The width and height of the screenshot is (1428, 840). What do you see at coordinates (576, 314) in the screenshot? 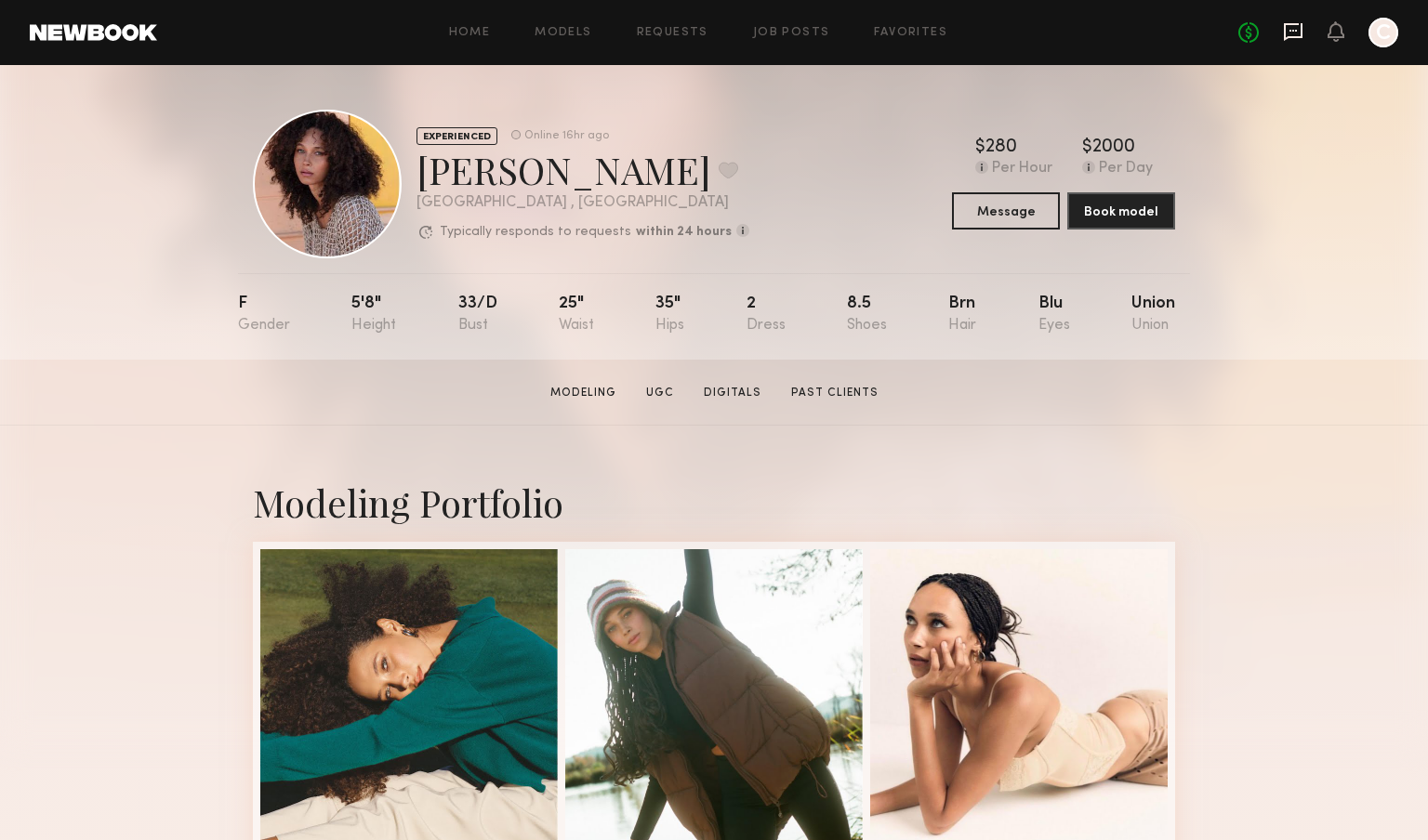
I see `div: 25"` at bounding box center [576, 314].